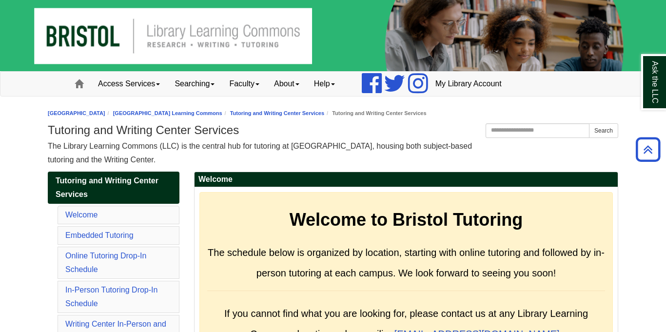  Describe the element at coordinates (604, 131) in the screenshot. I see `button: Search` at that location.